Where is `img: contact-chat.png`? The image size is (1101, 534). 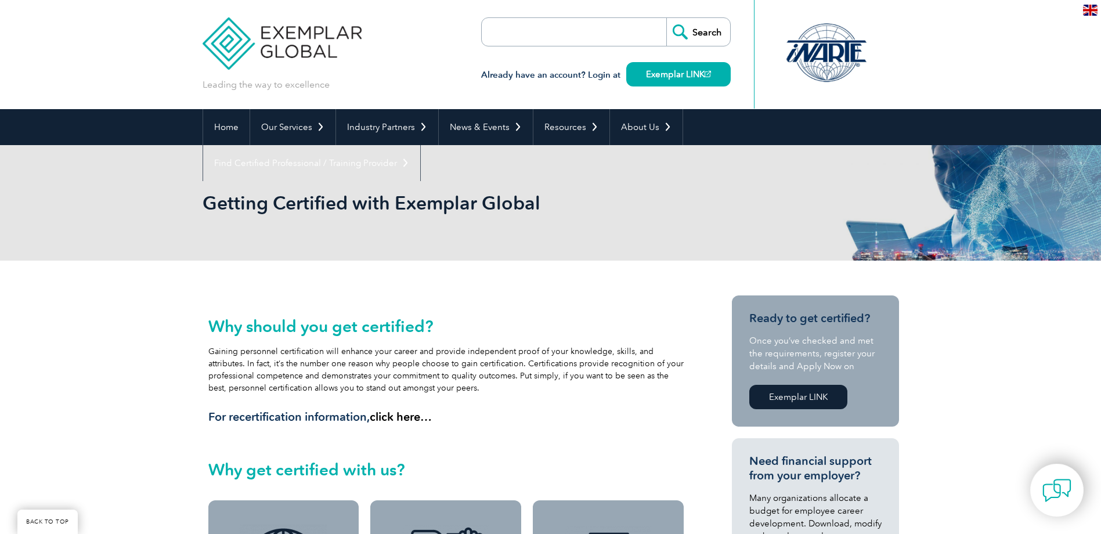
img: contact-chat.png is located at coordinates (1057, 491).